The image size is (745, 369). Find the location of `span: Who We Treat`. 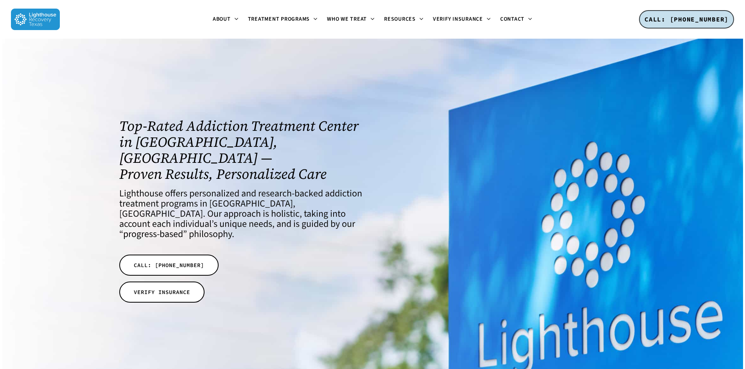

span: Who We Treat is located at coordinates (347, 19).